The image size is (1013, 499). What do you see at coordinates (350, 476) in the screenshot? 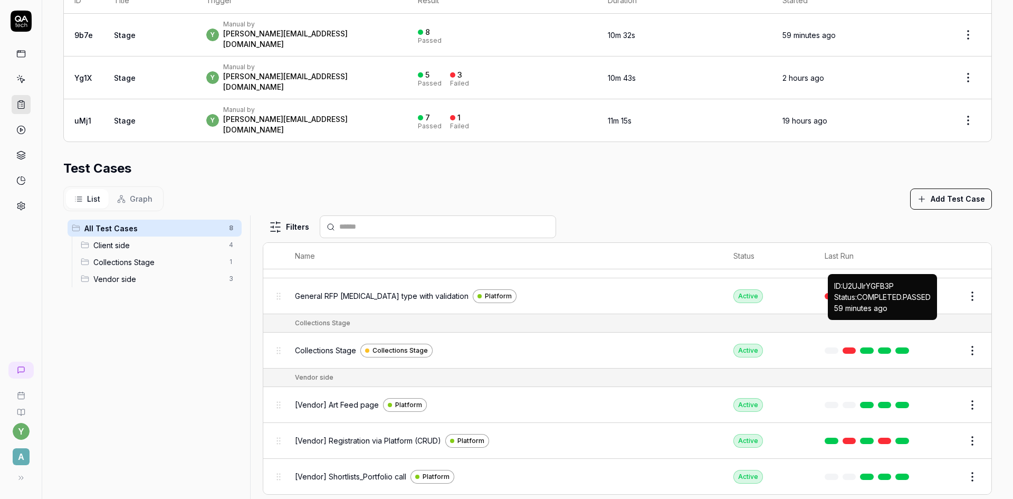
I see `span: [Vendor] Shortlists_Portfolio call` at bounding box center [350, 476].